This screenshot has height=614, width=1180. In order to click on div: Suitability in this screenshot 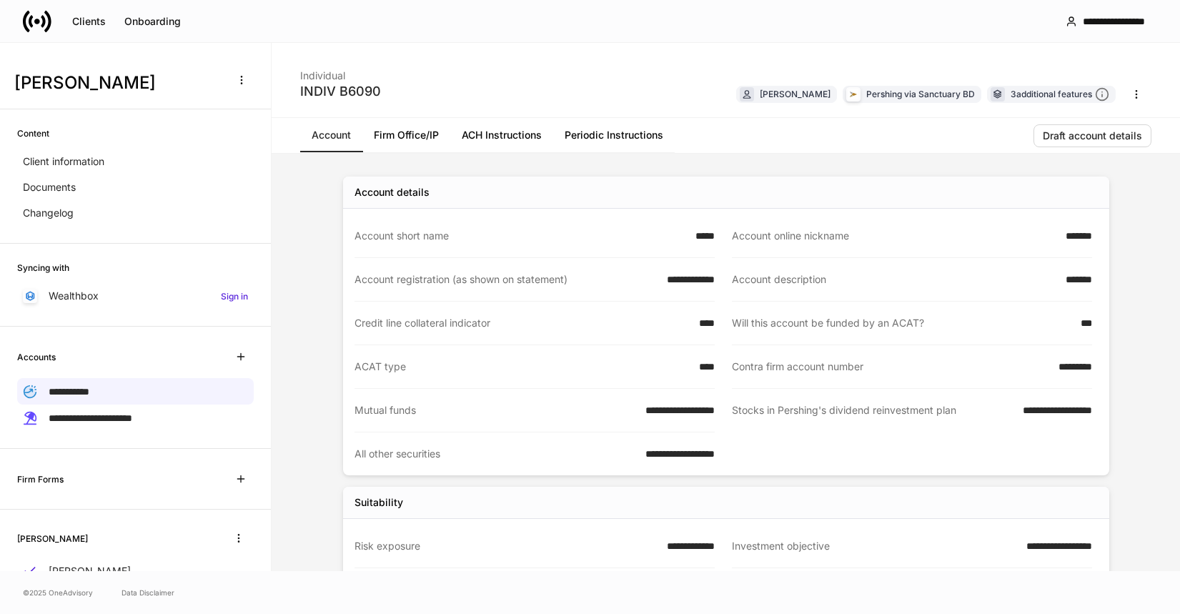, I will do `click(379, 502)`.